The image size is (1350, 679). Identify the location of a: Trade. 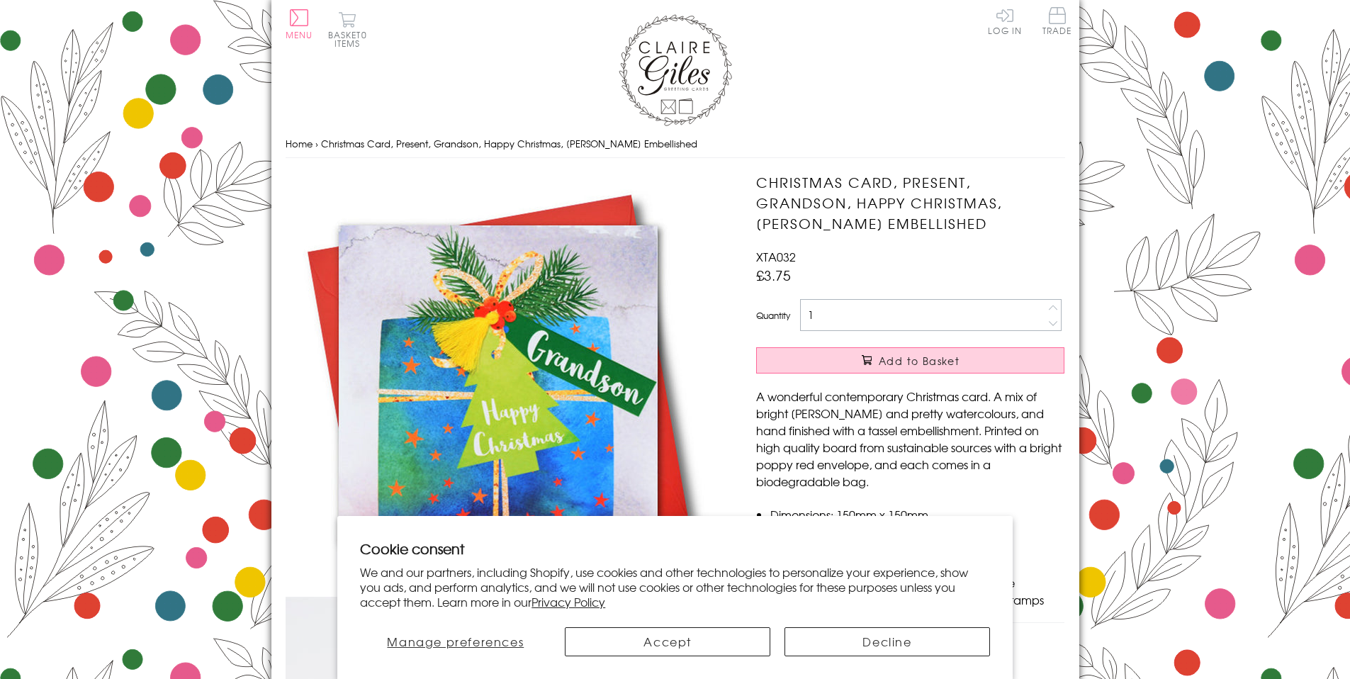
(1058, 22).